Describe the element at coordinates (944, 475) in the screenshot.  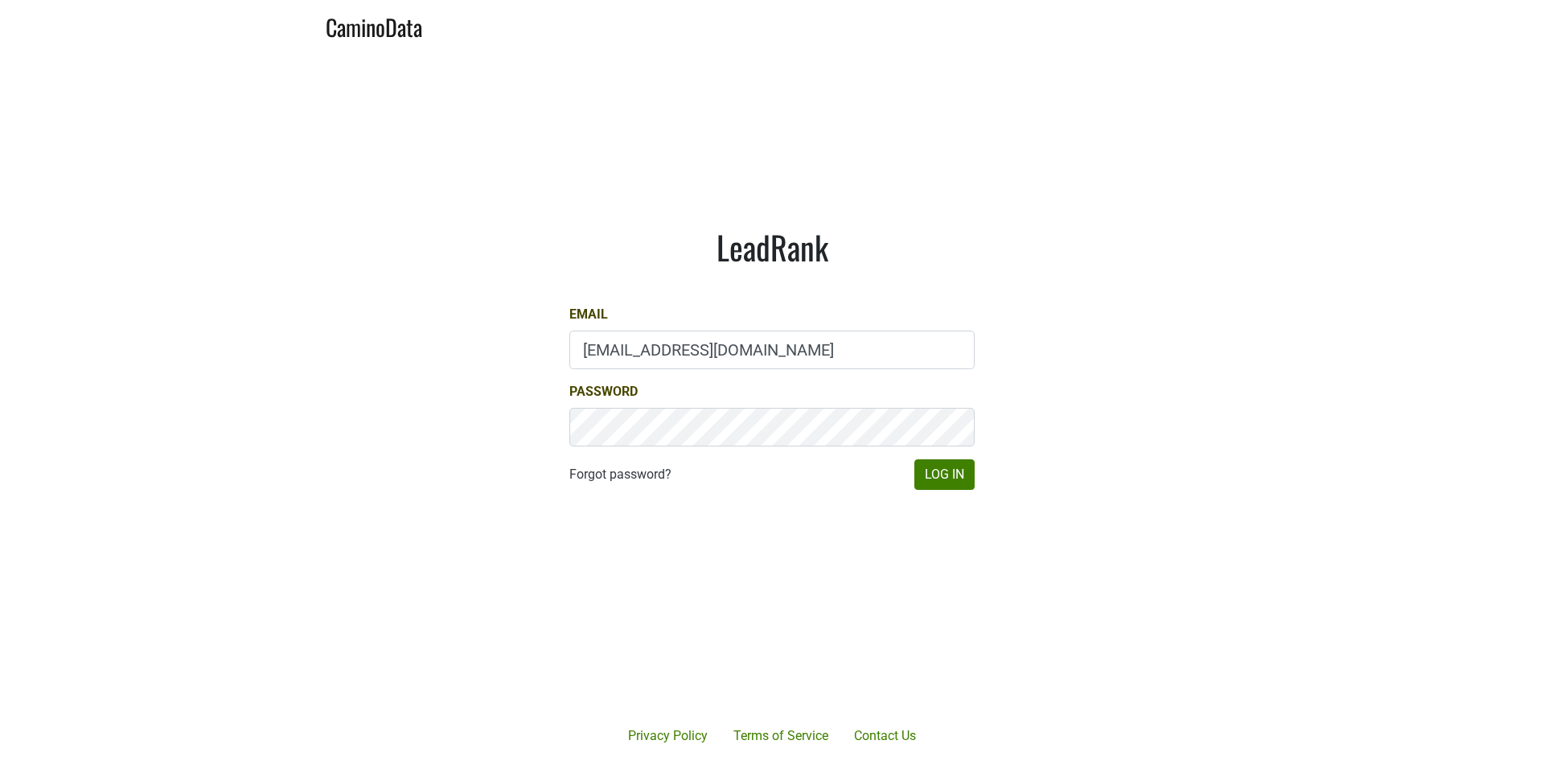
I see `button: Log In` at that location.